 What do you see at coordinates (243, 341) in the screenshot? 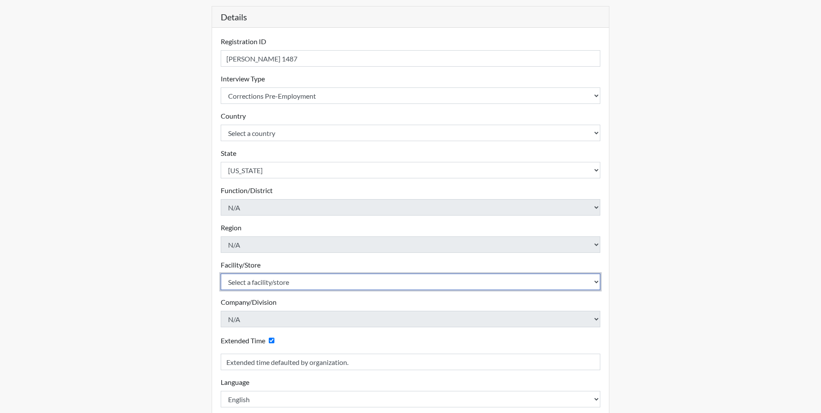
I see `label: Extended Time` at bounding box center [243, 341].